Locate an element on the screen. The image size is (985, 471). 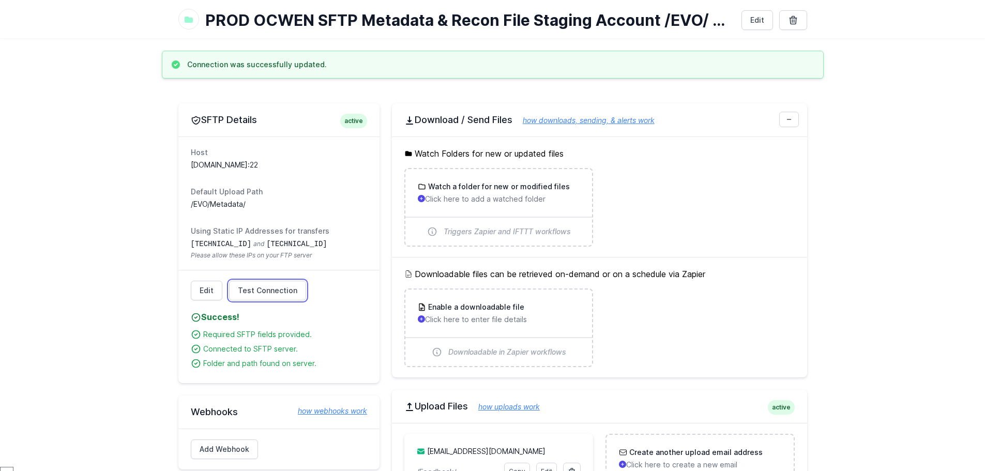
div: Required SFTP fields provided. is located at coordinates (285, 335).